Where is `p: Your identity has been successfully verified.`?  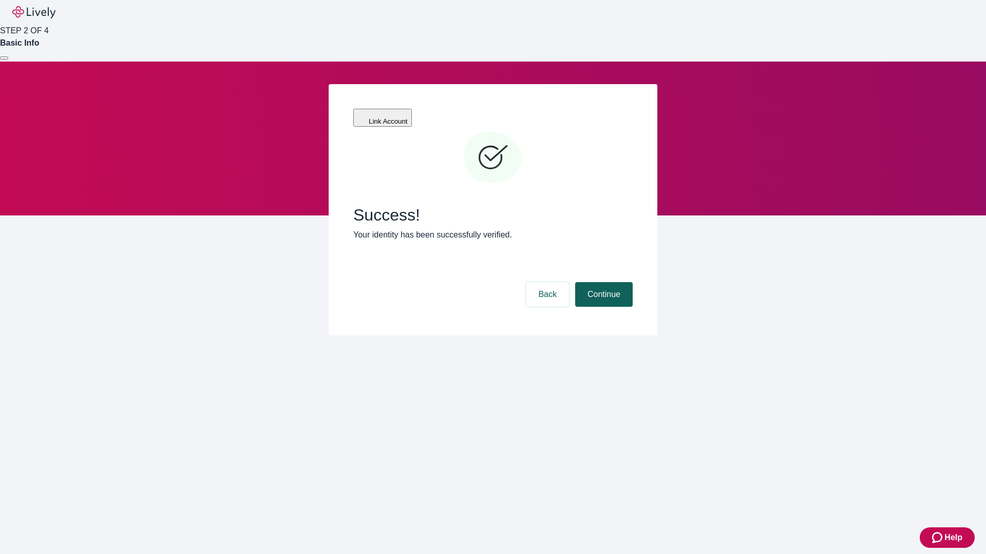
p: Your identity has been successfully verified. is located at coordinates (493, 235).